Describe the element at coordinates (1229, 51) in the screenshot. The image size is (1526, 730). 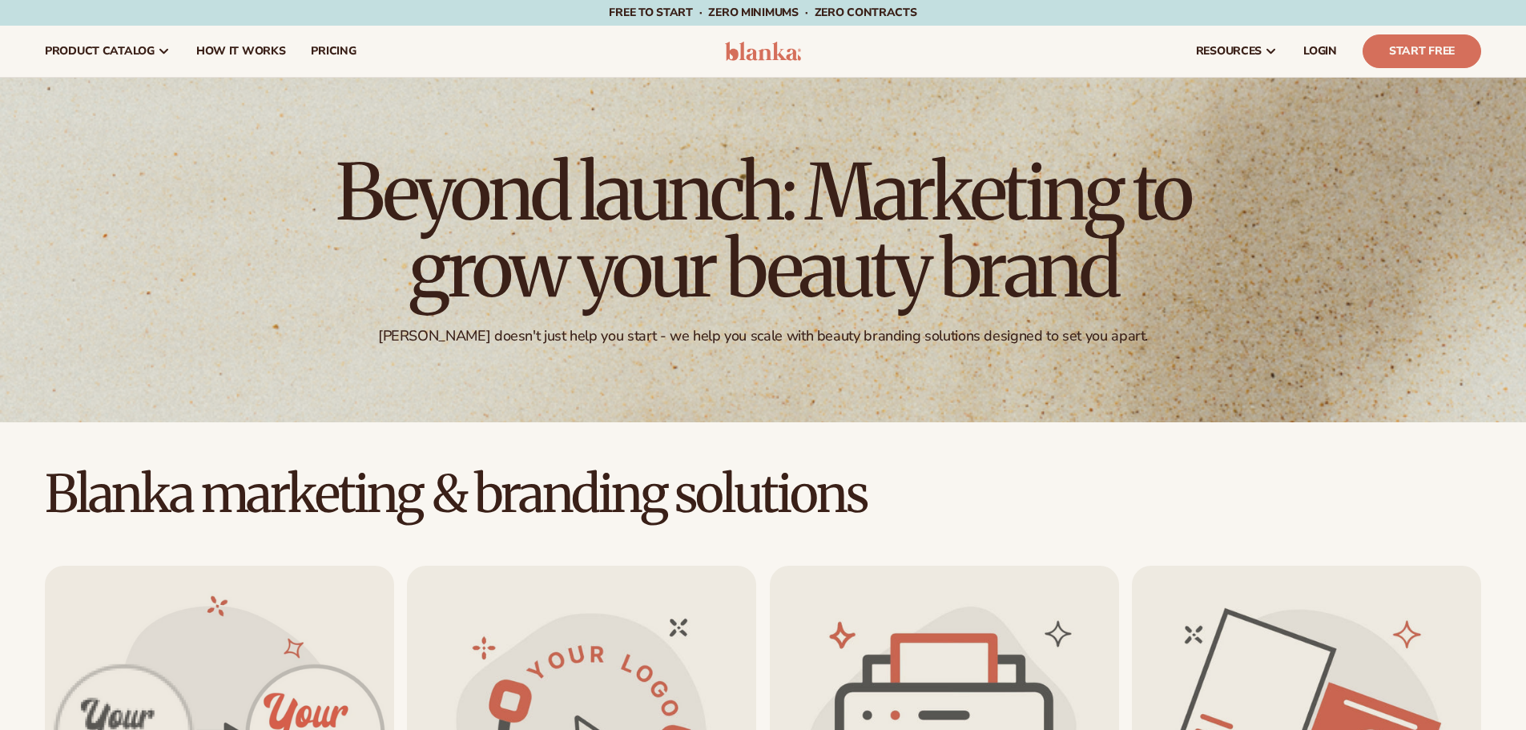
I see `span: resources` at that location.